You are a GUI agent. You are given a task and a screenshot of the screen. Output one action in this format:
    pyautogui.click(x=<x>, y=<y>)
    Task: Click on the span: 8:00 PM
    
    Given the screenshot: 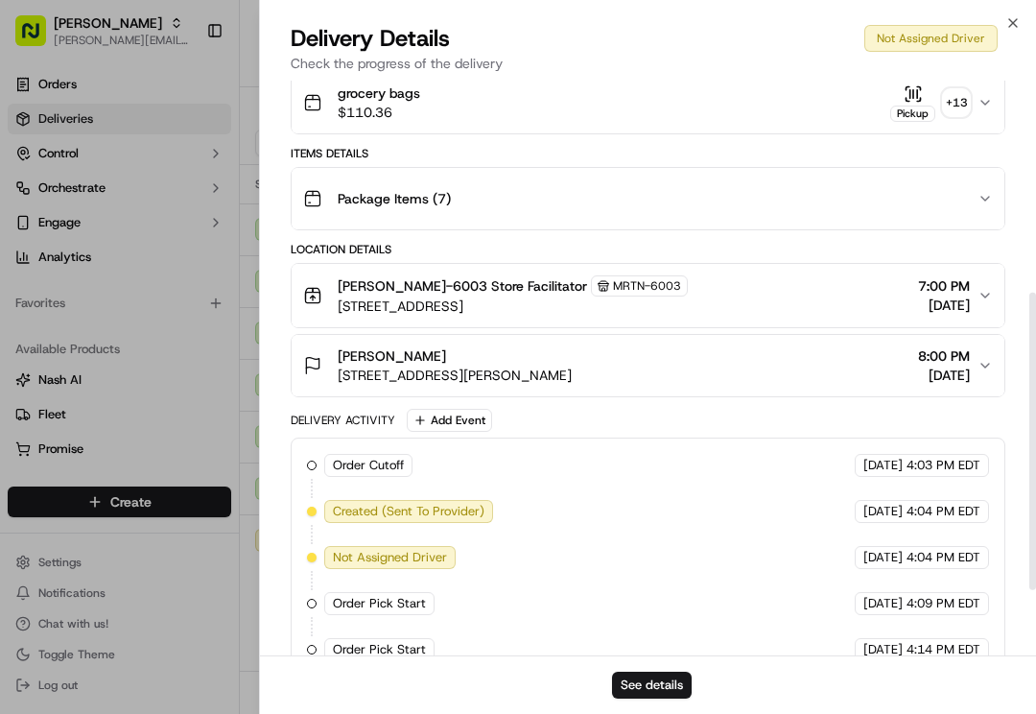 What is the action you would take?
    pyautogui.click(x=944, y=356)
    